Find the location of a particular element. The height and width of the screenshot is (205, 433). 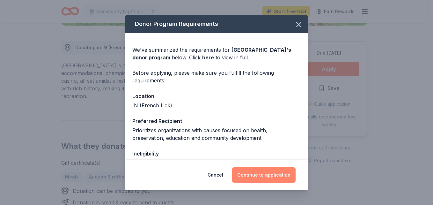

div: Donor Program Requirements is located at coordinates (216, 24).